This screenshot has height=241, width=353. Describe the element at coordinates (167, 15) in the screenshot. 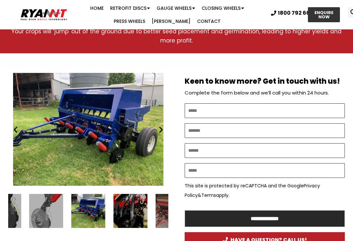

I see `nav: Menu` at that location.